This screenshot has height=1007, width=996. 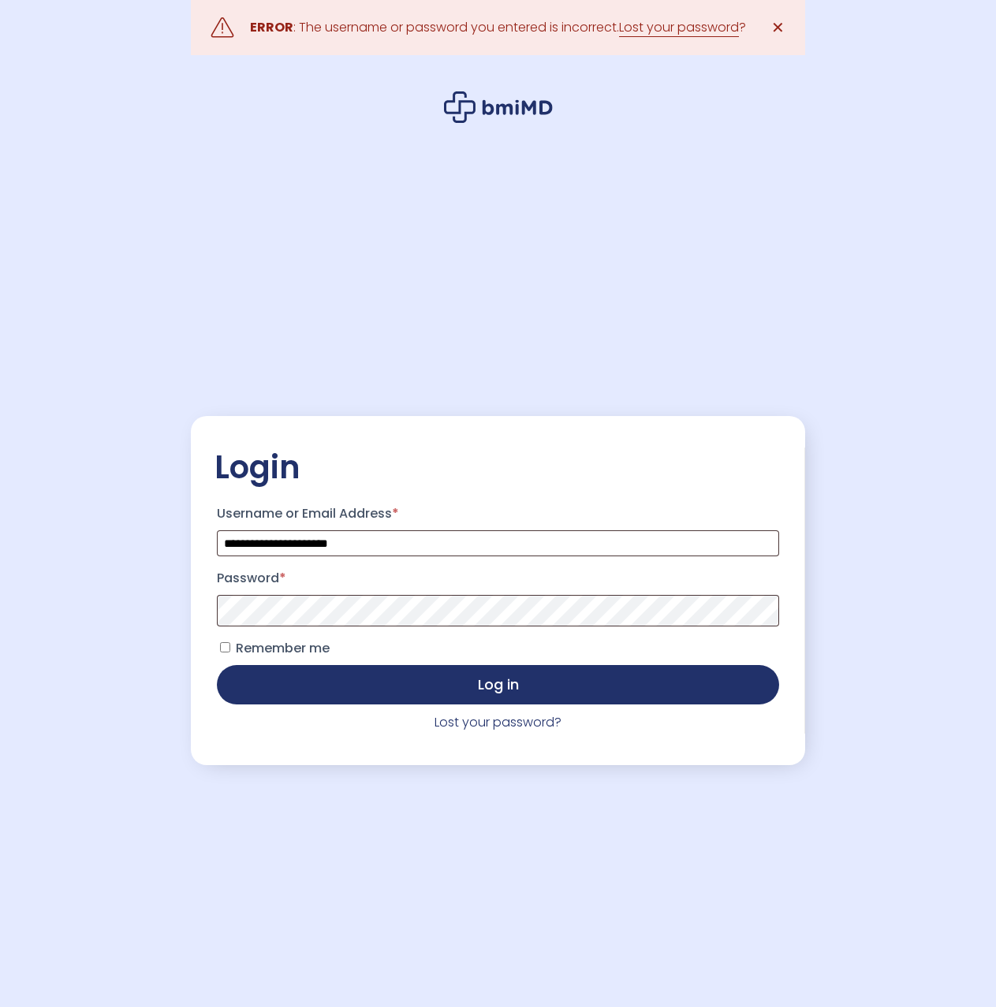 I want to click on input: Remember me, so click(x=225, y=647).